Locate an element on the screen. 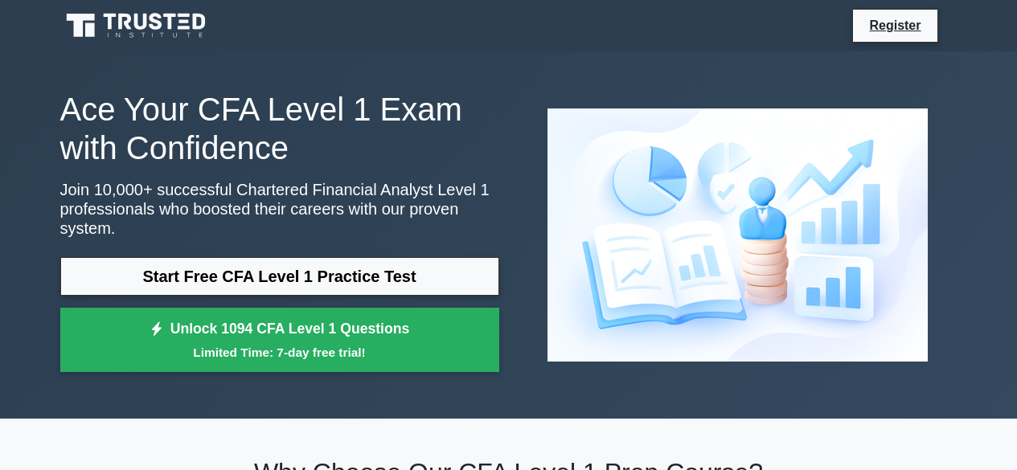  a: Unlock 1094 CFA Level 1 QuestionsLimited Time: 7-day free trial! is located at coordinates (280, 340).